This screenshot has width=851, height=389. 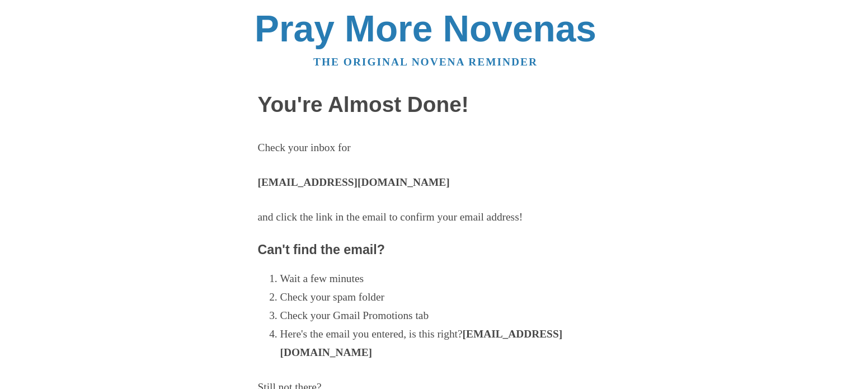 What do you see at coordinates (437, 297) in the screenshot?
I see `li: Check your spam folder` at bounding box center [437, 297].